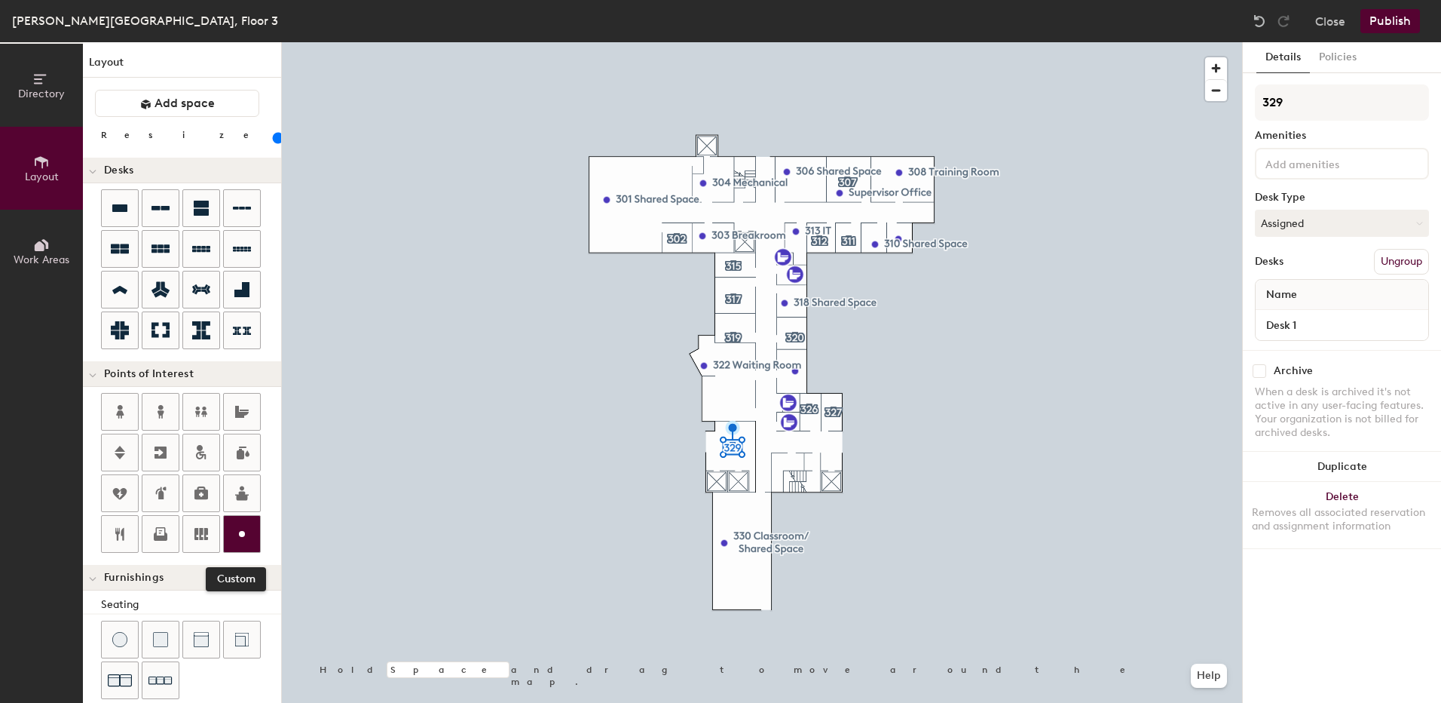  I want to click on button: Publish, so click(1390, 21).